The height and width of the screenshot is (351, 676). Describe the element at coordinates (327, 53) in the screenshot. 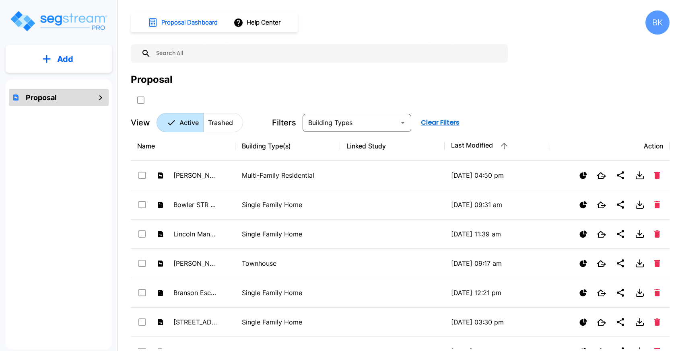

I see `input: Search All` at that location.